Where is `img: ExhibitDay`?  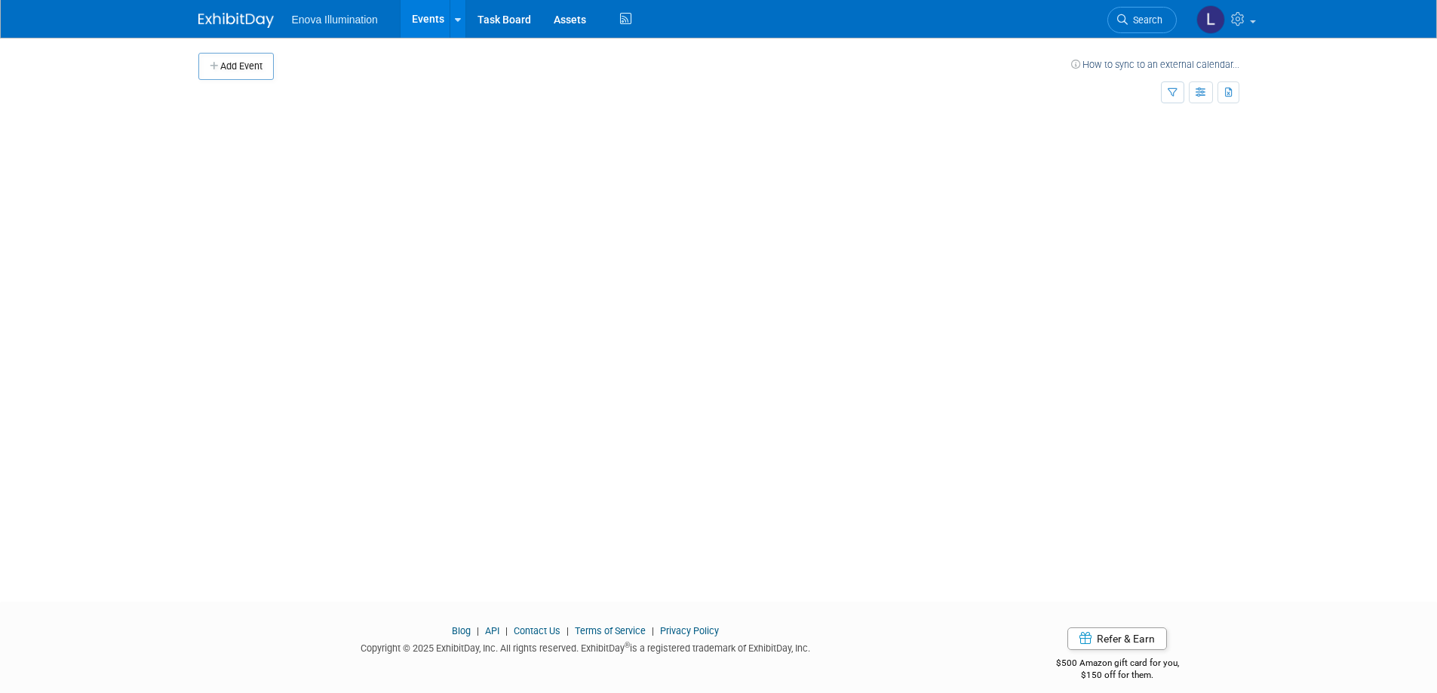 img: ExhibitDay is located at coordinates (236, 20).